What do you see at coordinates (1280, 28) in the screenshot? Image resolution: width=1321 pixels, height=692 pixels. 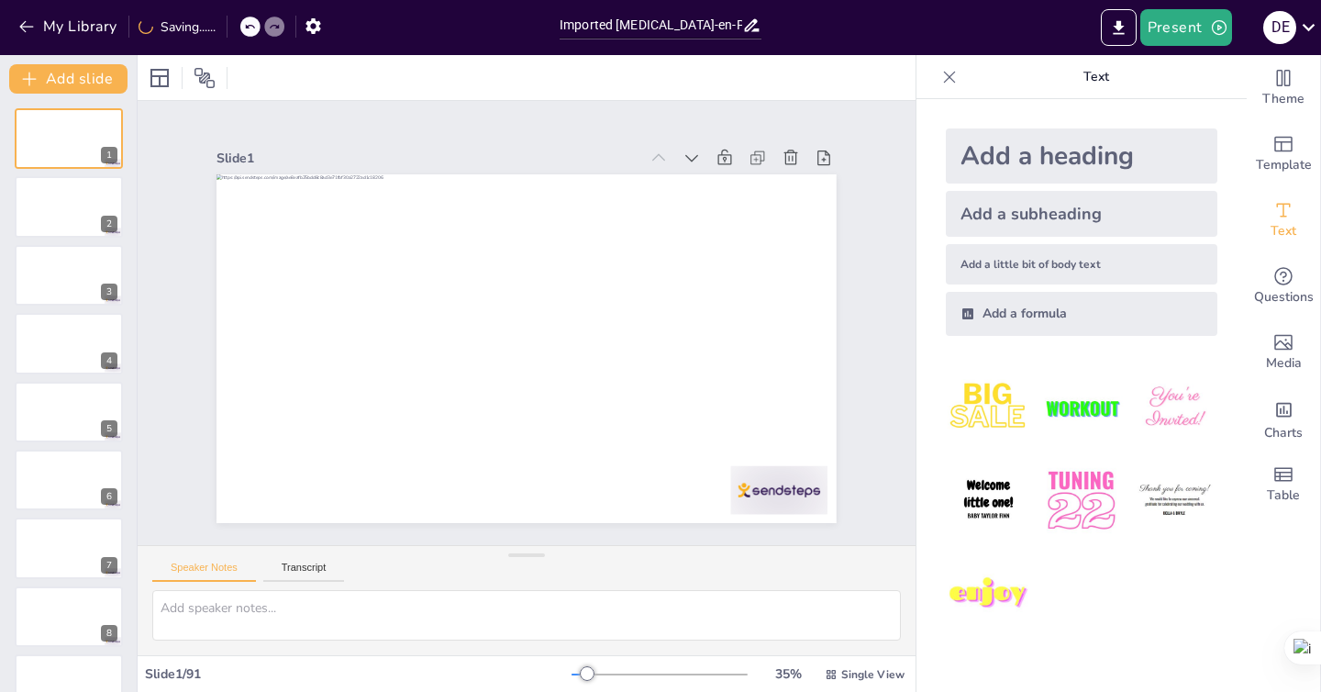 I see `div: D E` at bounding box center [1280, 28].